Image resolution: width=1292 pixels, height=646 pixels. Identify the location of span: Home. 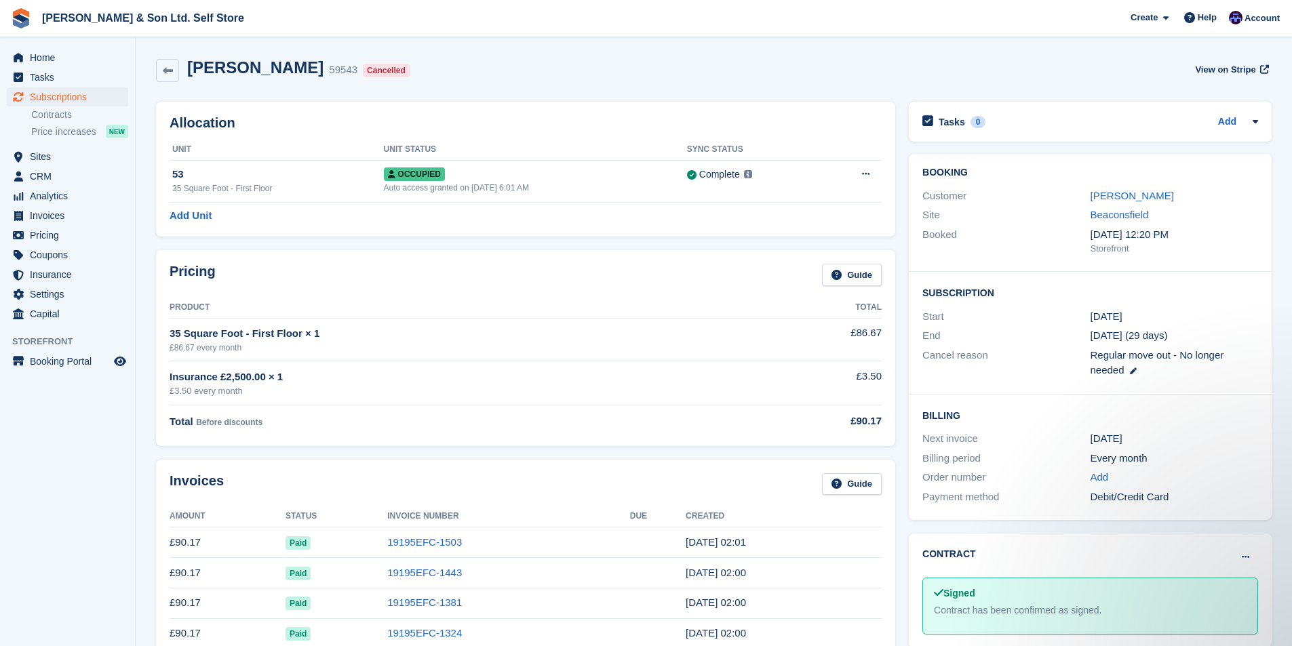
(71, 58).